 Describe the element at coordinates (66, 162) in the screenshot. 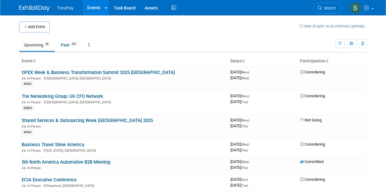

I see `a: 5th North America Automotive B2B Meeting` at that location.